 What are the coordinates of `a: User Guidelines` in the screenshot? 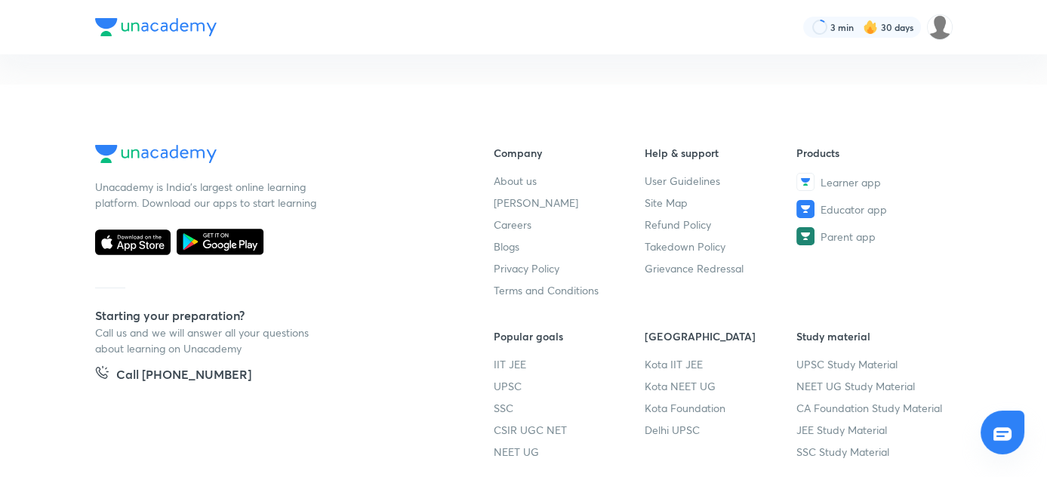 It's located at (720, 180).